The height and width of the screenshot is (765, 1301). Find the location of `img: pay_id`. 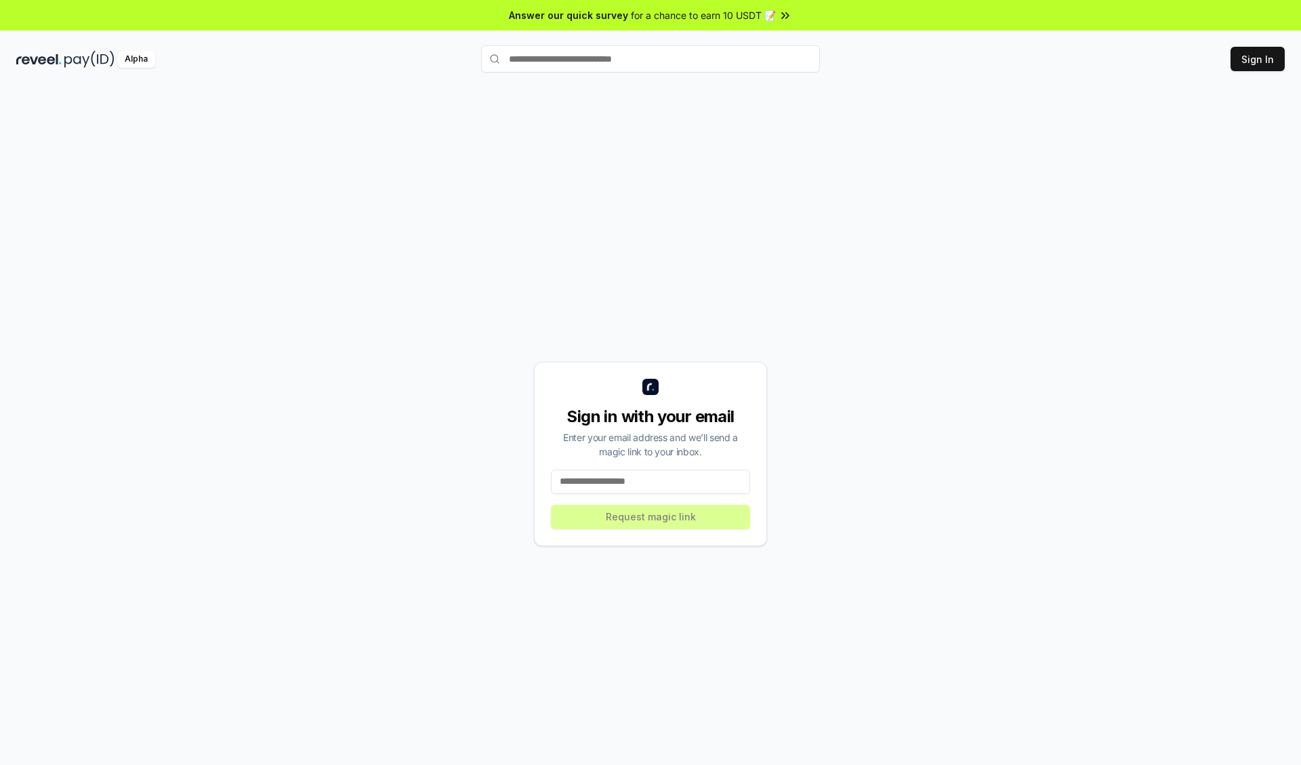

img: pay_id is located at coordinates (89, 59).